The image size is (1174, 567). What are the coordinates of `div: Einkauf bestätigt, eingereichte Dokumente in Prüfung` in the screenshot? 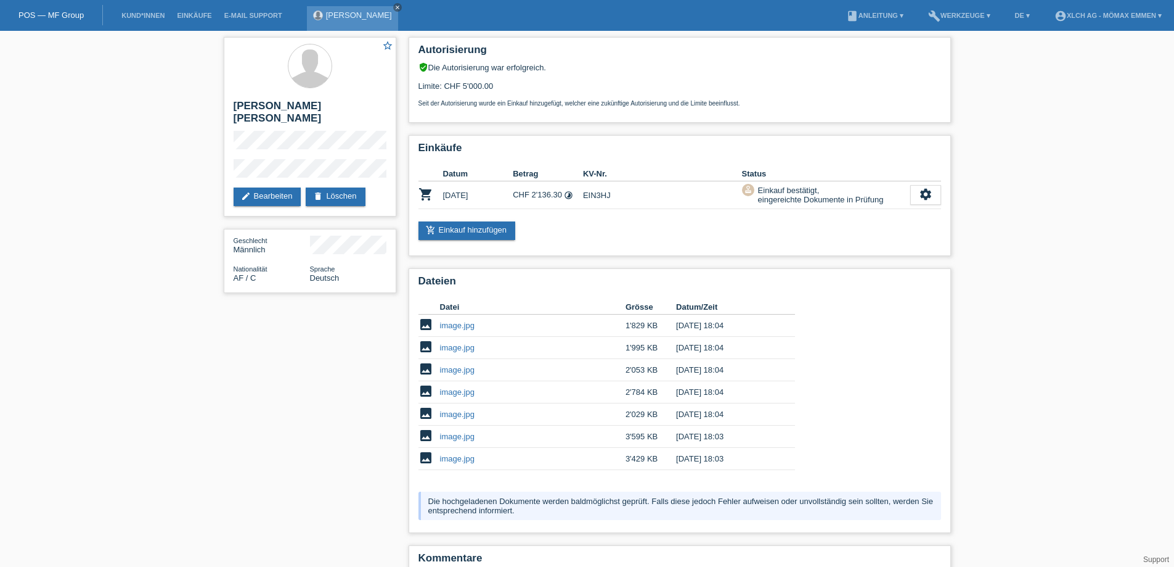 It's located at (819, 195).